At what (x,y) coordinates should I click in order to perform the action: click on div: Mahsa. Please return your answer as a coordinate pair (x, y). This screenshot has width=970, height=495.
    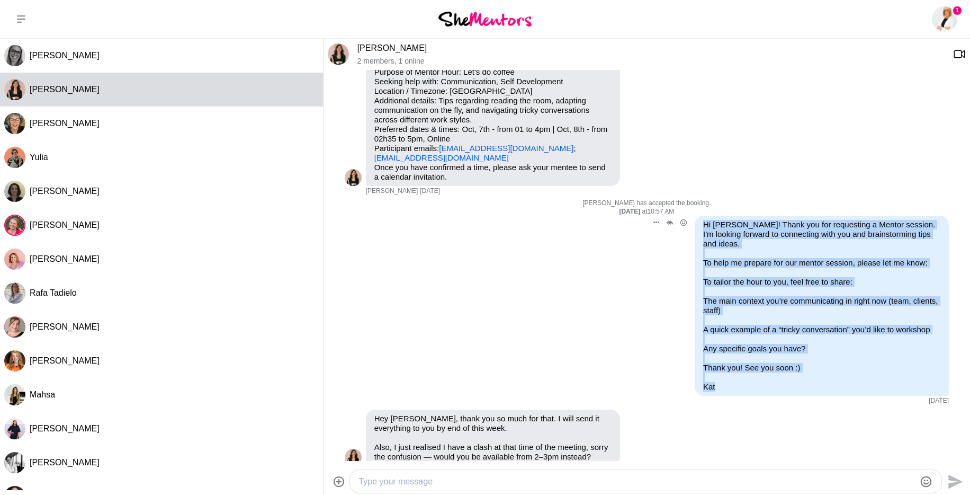
    Looking at the image, I should click on (15, 395).